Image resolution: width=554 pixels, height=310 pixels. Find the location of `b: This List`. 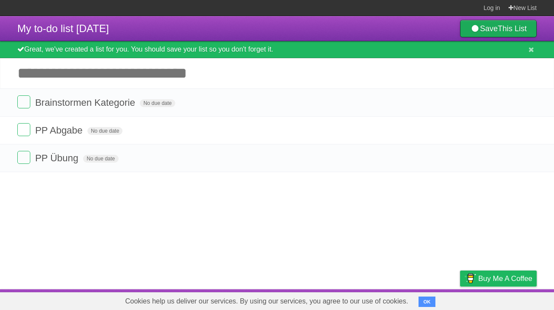

b: This List is located at coordinates (512, 29).